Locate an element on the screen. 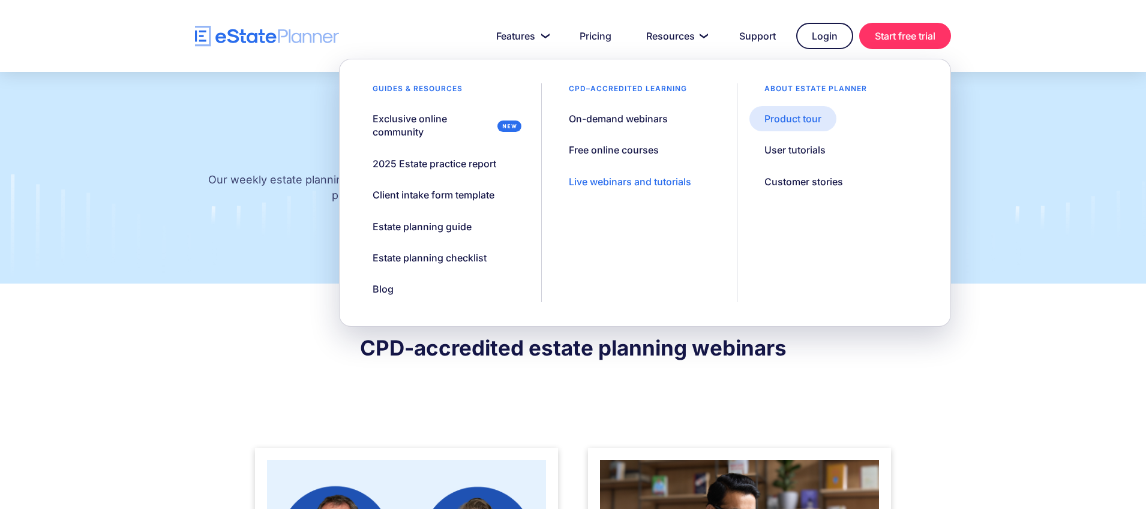 The image size is (1146, 509). a: Features is located at coordinates (520, 36).